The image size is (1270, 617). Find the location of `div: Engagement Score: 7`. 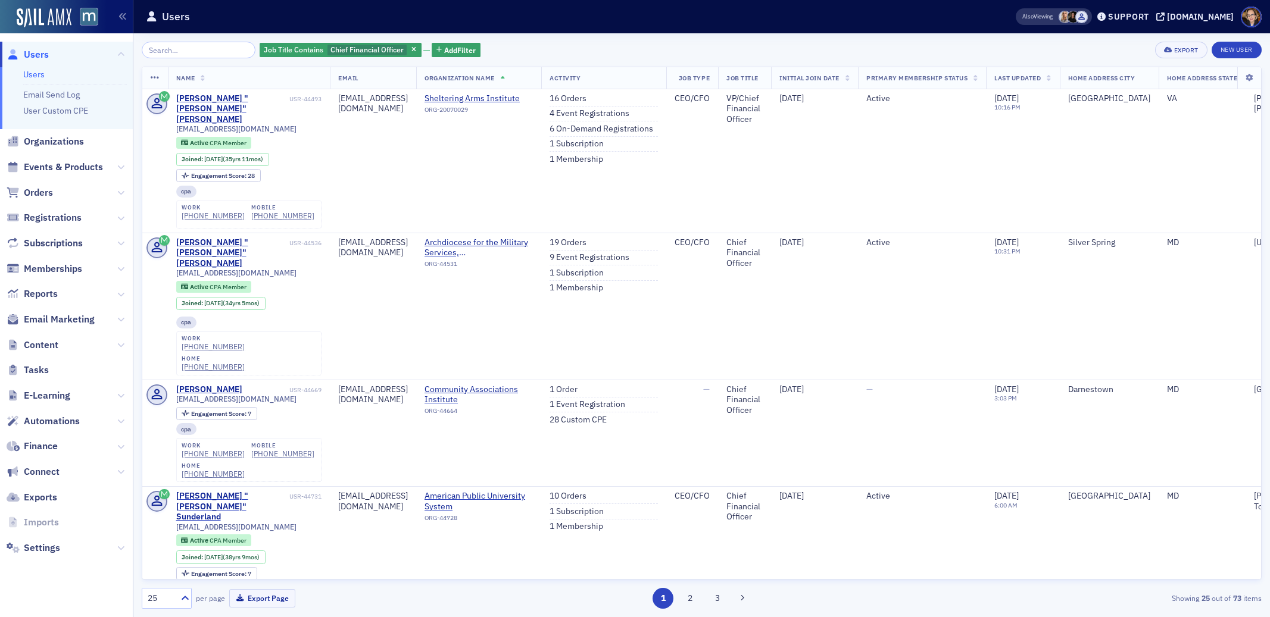

div: Engagement Score: 7 is located at coordinates (217, 574).